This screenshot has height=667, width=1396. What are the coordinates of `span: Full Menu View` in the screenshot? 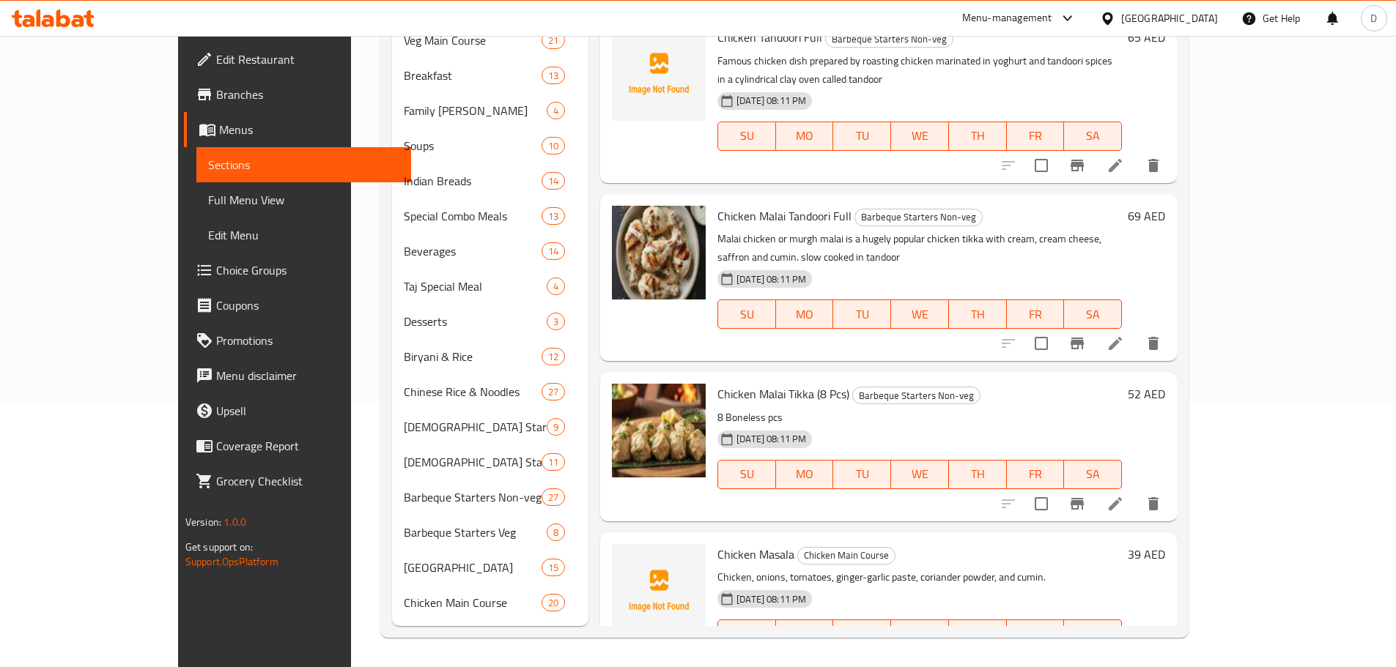 It's located at (303, 200).